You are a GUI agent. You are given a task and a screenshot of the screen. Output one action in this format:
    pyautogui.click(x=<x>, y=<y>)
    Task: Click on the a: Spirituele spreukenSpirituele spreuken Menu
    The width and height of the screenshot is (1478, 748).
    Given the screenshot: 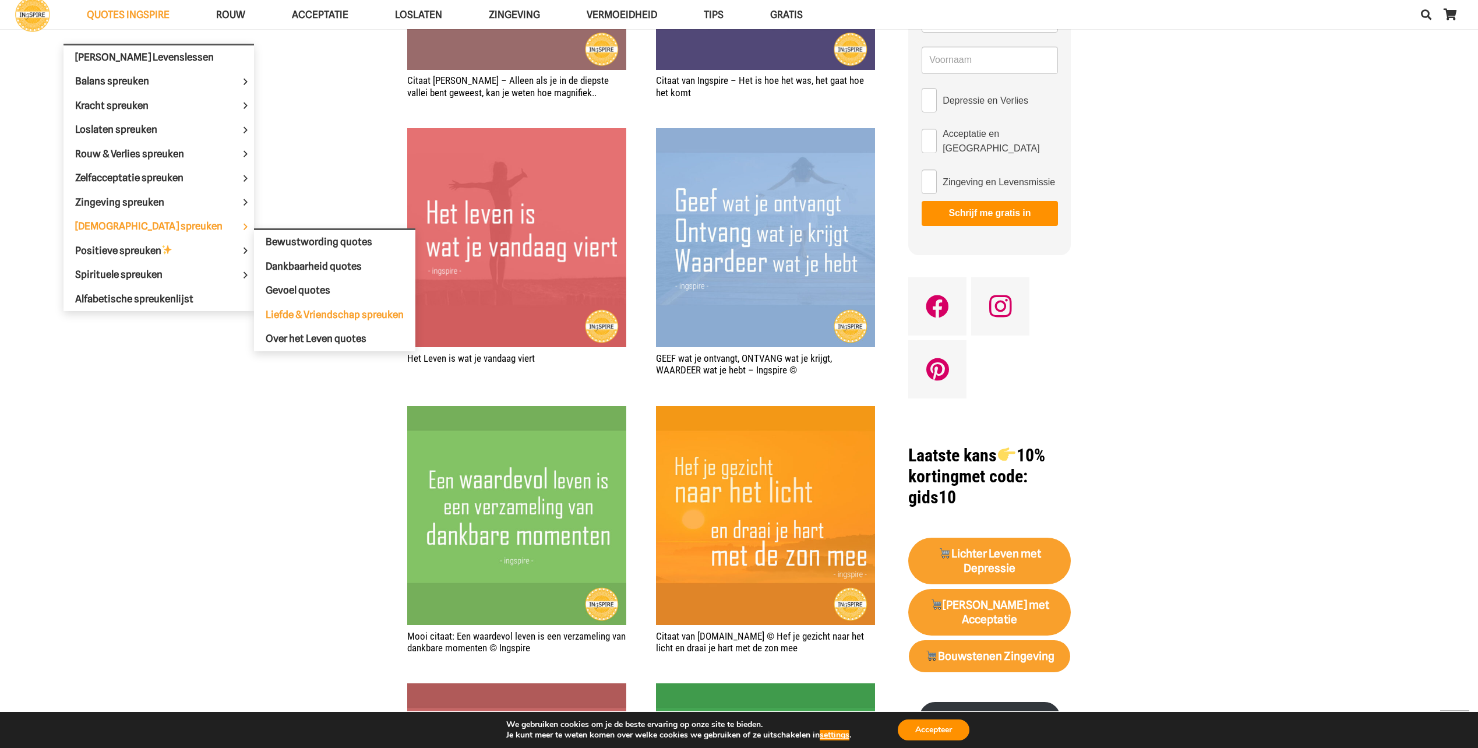 What is the action you would take?
    pyautogui.click(x=158, y=275)
    